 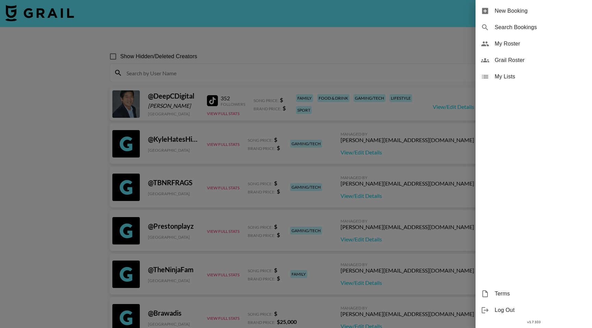 I want to click on span: My Lists, so click(x=540, y=77).